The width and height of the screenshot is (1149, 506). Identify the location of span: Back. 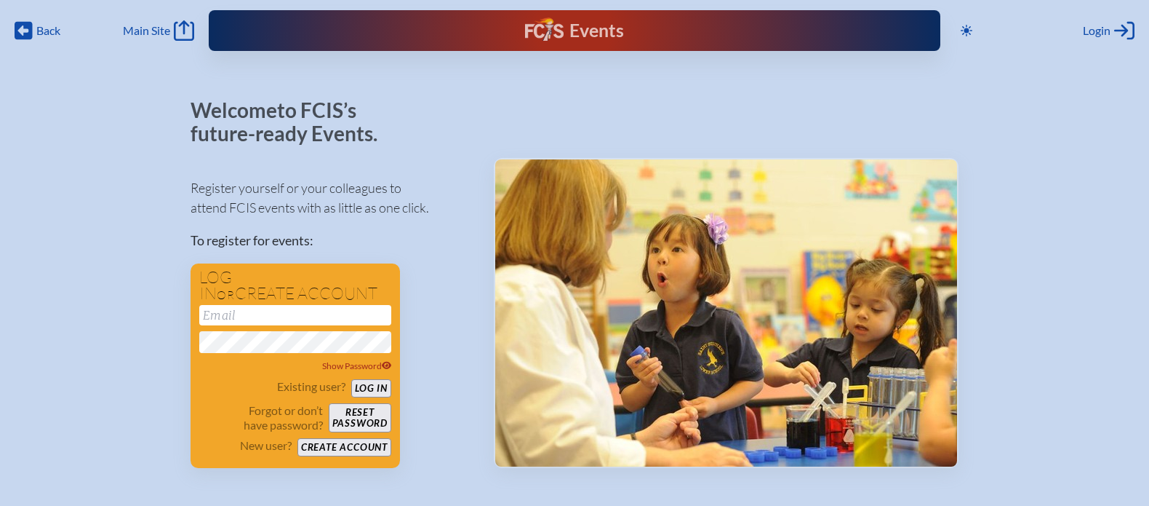
(48, 31).